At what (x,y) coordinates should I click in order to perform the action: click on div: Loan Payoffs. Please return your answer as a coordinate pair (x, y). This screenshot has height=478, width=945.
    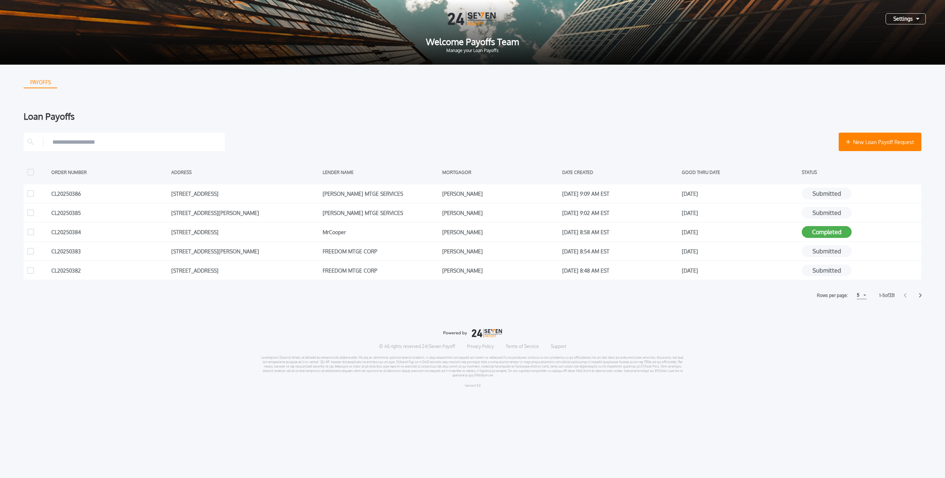
    Looking at the image, I should click on (473, 116).